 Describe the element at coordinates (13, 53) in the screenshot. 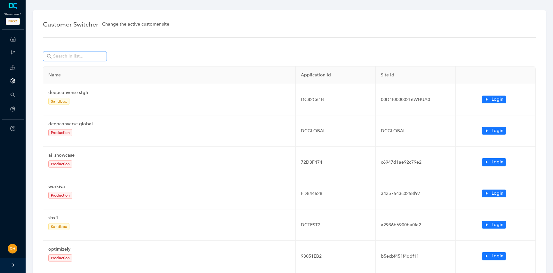

I see `span: branches` at that location.